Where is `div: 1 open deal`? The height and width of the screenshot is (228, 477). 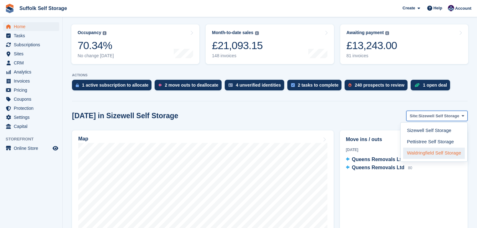
div: 1 open deal is located at coordinates (435, 85).